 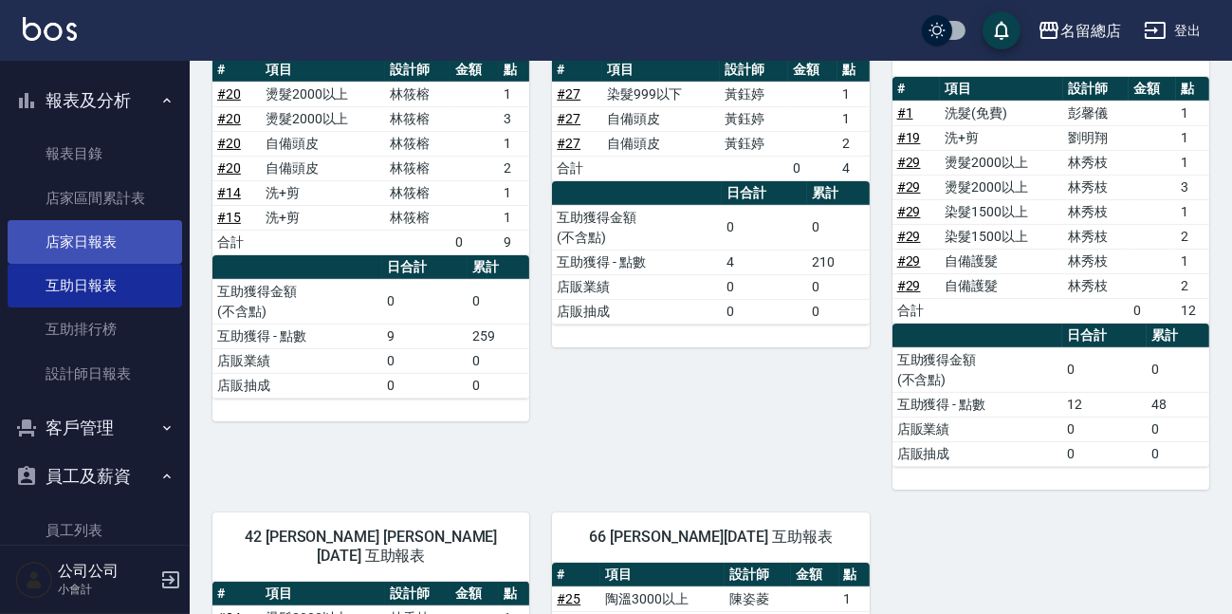 What do you see at coordinates (95, 476) in the screenshot?
I see `button: 員工及薪資` at bounding box center [95, 476].